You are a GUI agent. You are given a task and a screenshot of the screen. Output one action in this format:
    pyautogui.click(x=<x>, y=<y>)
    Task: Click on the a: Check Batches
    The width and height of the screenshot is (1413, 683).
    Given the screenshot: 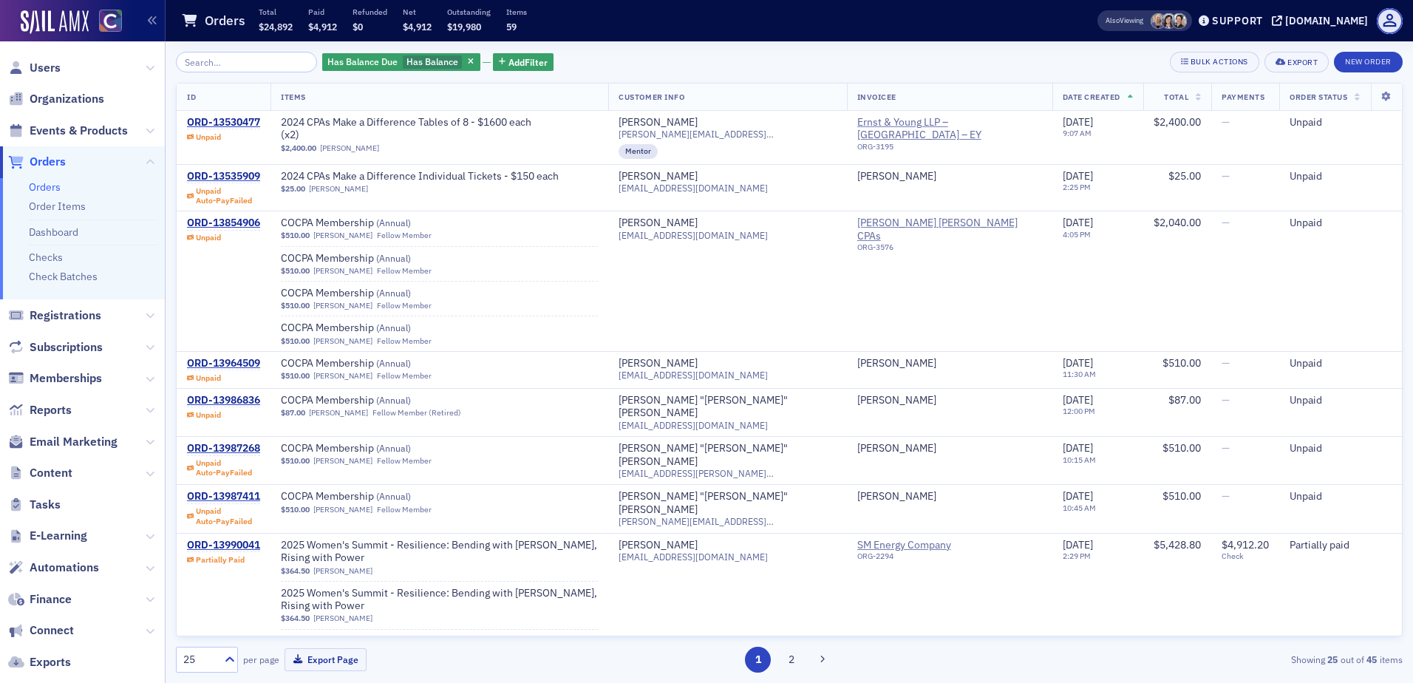 What is the action you would take?
    pyautogui.click(x=63, y=276)
    